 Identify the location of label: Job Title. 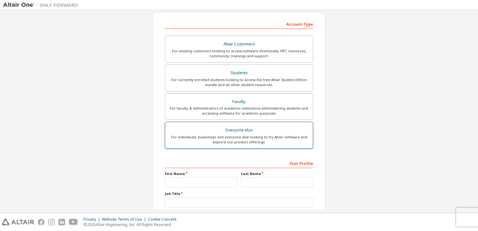
(239, 194).